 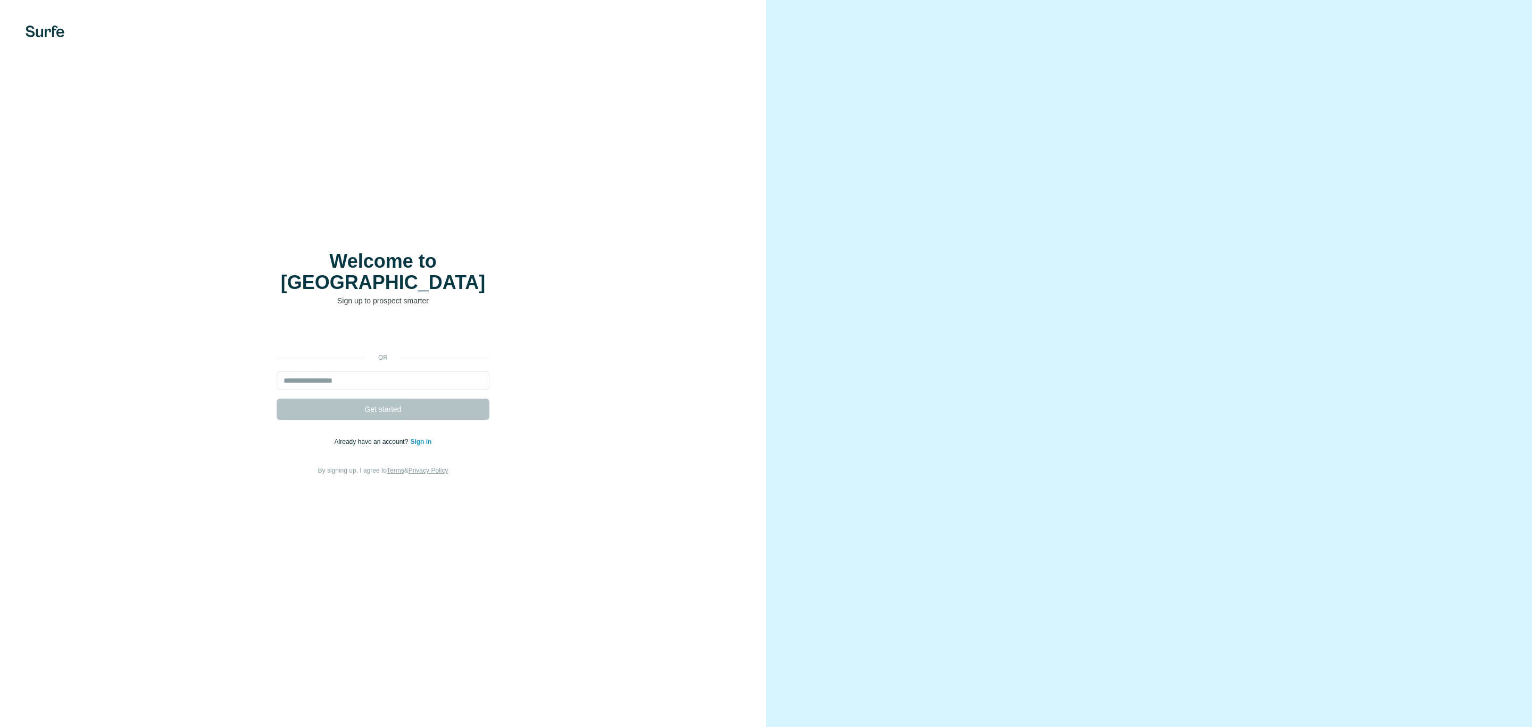 What do you see at coordinates (383, 357) in the screenshot?
I see `p: or` at bounding box center [383, 357].